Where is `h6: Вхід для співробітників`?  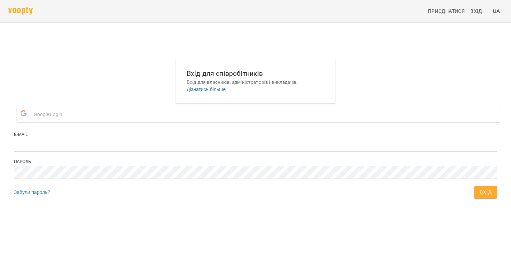 h6: Вхід для співробітників is located at coordinates (256, 73).